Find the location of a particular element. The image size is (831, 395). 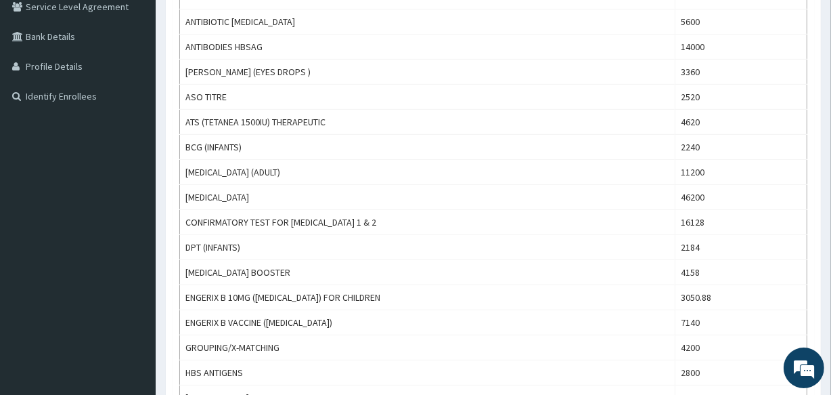

td: 2800 is located at coordinates (741, 372).